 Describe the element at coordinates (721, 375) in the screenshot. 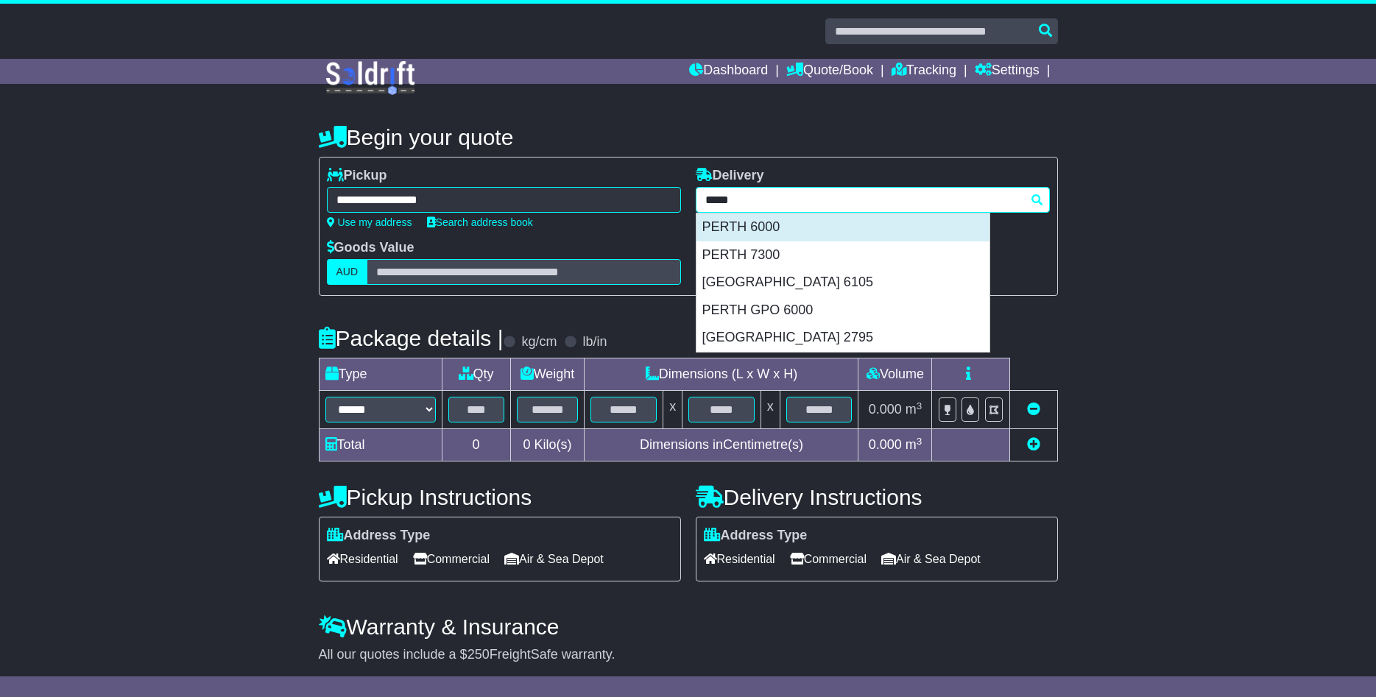

I see `td: Dimensions (L x W x H)` at that location.